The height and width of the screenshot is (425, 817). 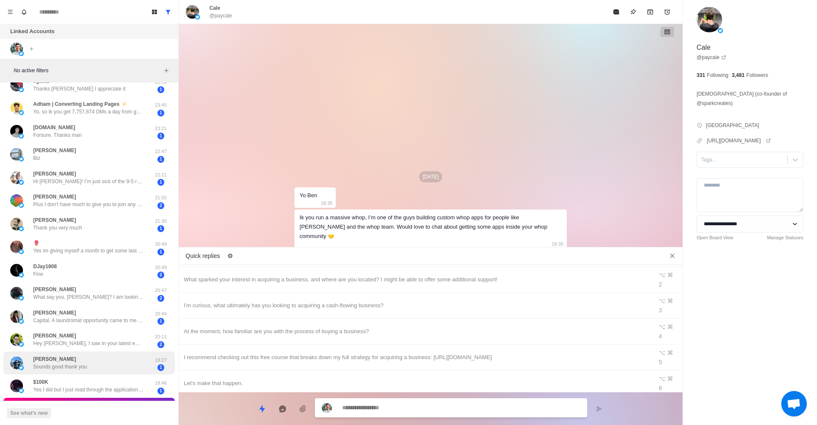 What do you see at coordinates (57, 228) in the screenshot?
I see `p: Thank you very much` at bounding box center [57, 228].